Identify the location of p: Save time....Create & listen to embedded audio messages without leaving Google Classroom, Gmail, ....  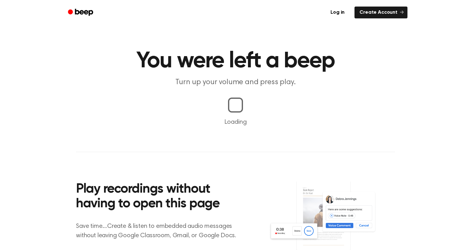
(160, 231).